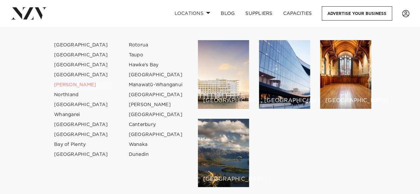 The height and width of the screenshot is (194, 420). Describe the element at coordinates (156, 85) in the screenshot. I see `a: Manawatū-Whanganui` at that location.